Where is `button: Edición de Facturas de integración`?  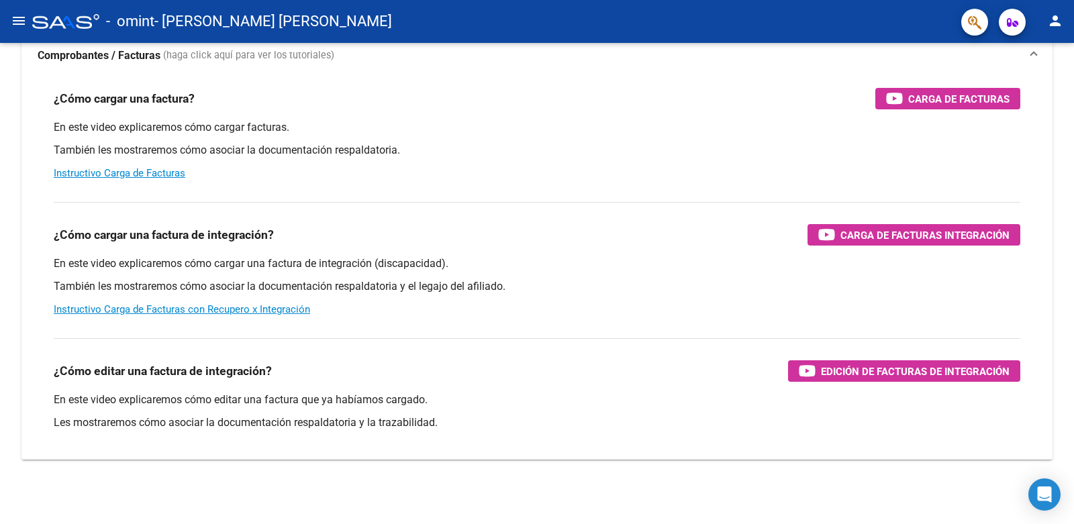
button: Edición de Facturas de integración is located at coordinates (904, 371).